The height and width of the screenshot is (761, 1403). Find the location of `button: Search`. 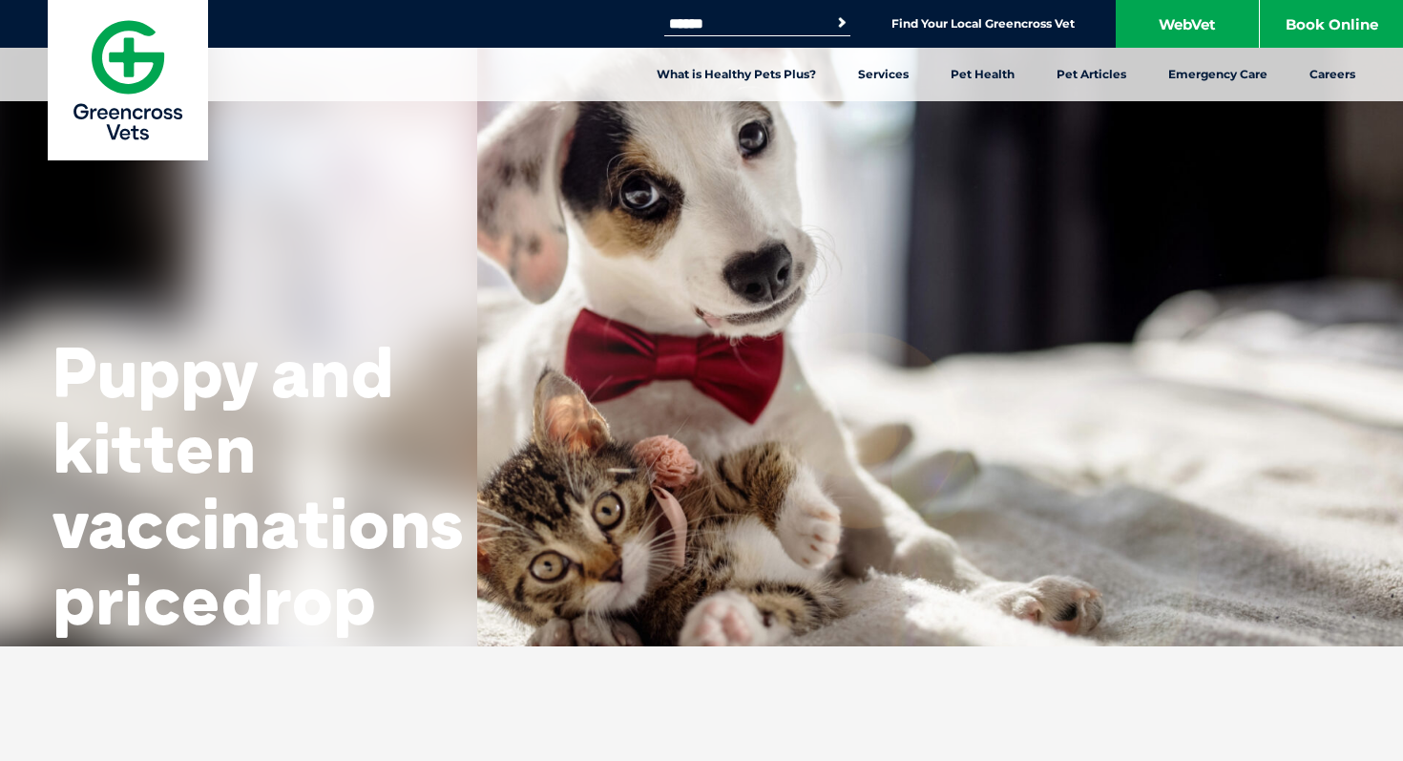

button: Search is located at coordinates (842, 23).